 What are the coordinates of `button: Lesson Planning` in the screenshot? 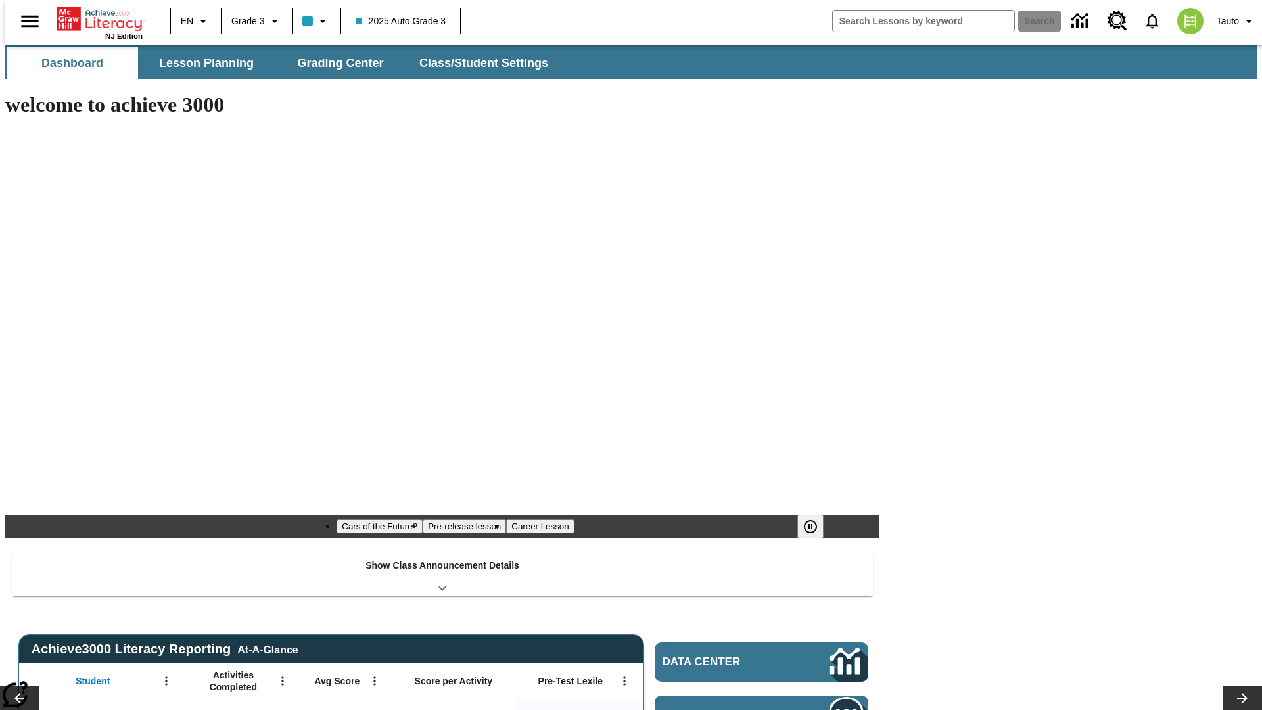 It's located at (206, 63).